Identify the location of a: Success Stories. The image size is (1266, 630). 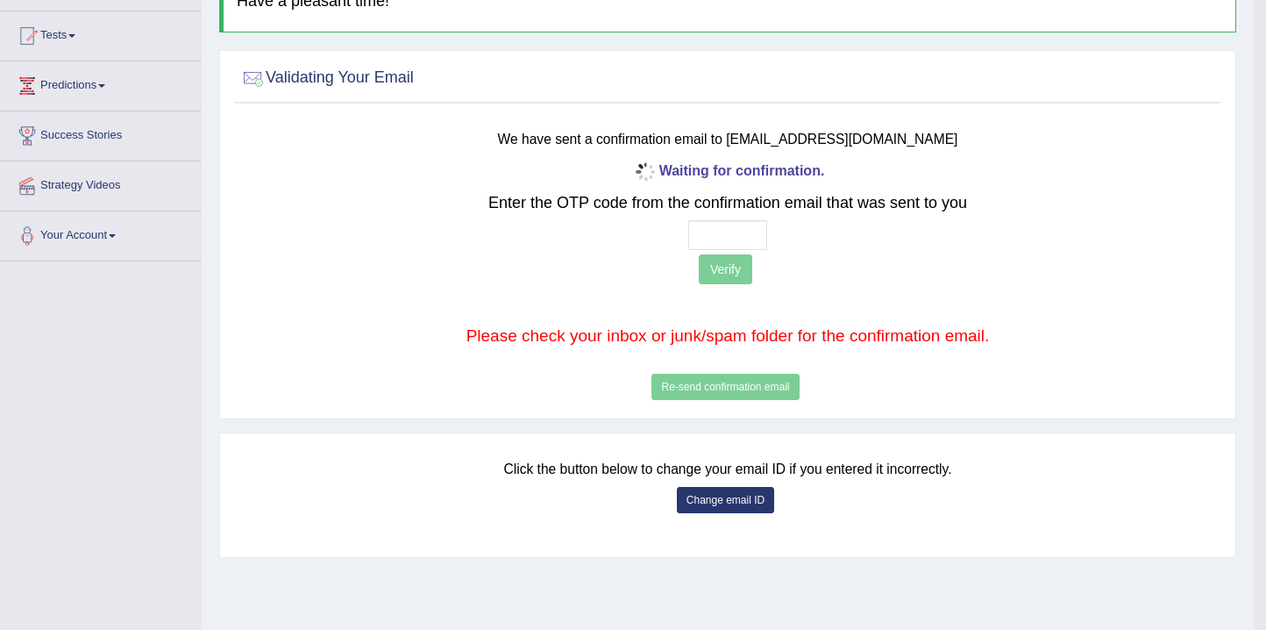
(101, 133).